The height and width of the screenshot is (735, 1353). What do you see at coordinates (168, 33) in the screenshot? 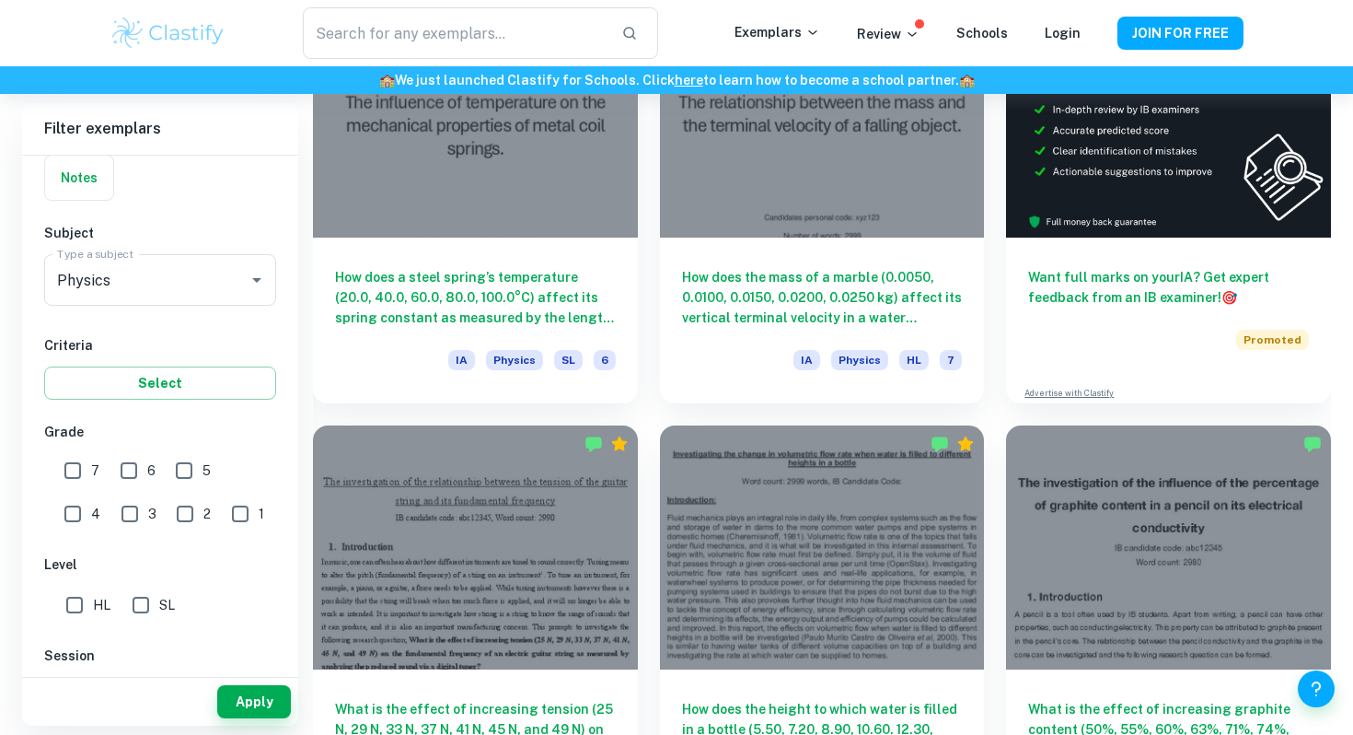
I see `img: Clastify logo` at bounding box center [168, 33].